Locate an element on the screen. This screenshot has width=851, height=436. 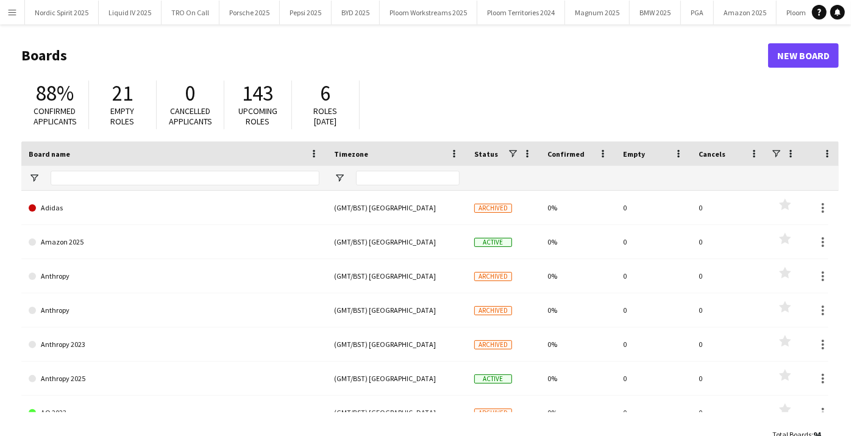
span: Timezone is located at coordinates (351, 154).